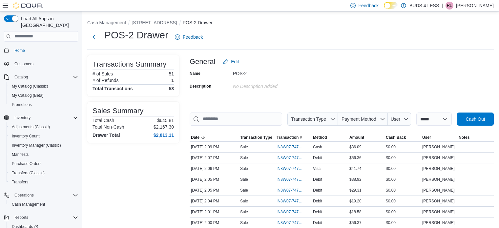 Image resolution: width=499 pixels, height=228 pixels. What do you see at coordinates (24, 64) in the screenshot?
I see `a: Customers` at bounding box center [24, 64].